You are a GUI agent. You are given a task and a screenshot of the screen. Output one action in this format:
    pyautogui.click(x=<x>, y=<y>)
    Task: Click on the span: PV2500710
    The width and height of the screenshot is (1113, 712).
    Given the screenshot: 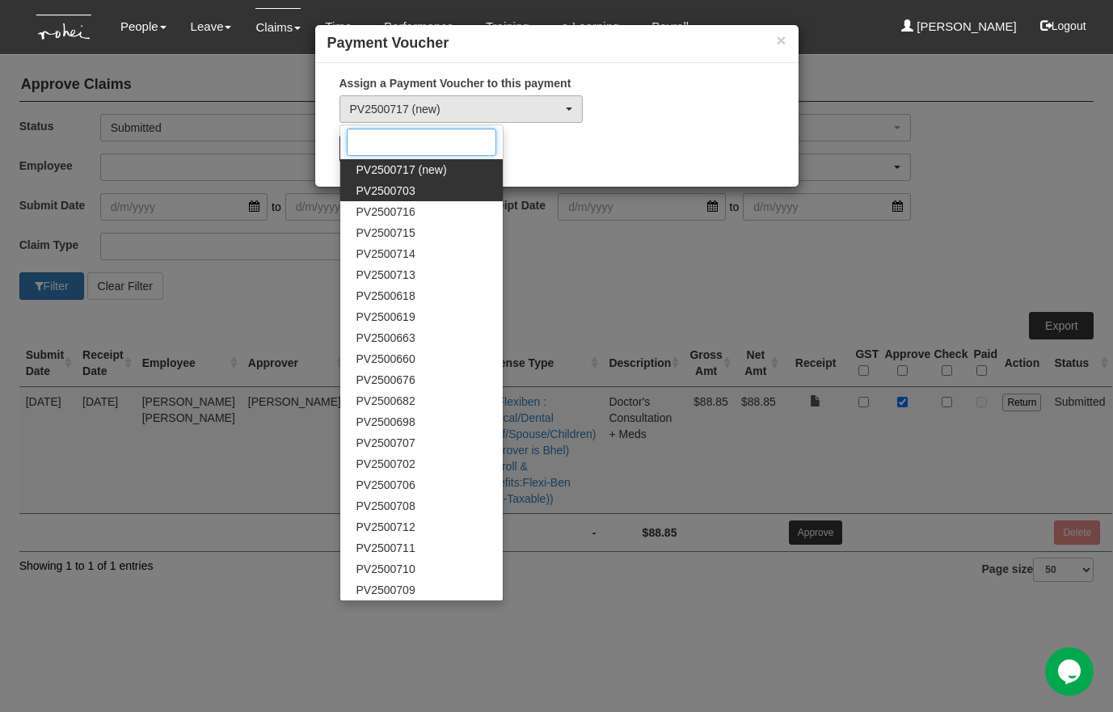 What is the action you would take?
    pyautogui.click(x=385, y=569)
    